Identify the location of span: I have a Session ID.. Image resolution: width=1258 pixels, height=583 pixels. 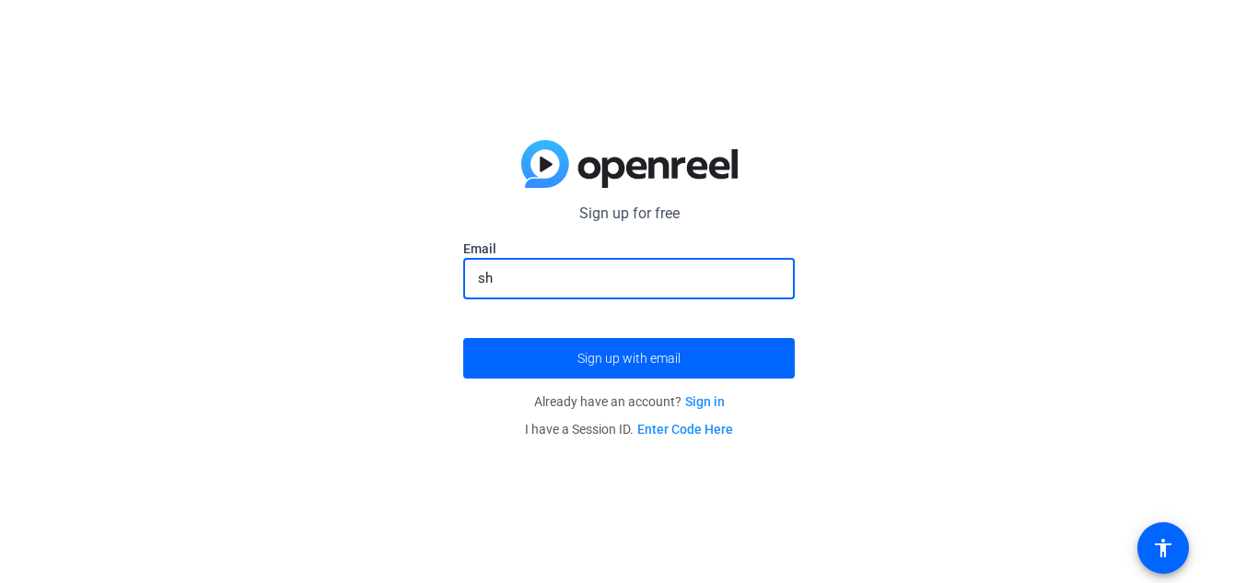
(629, 429).